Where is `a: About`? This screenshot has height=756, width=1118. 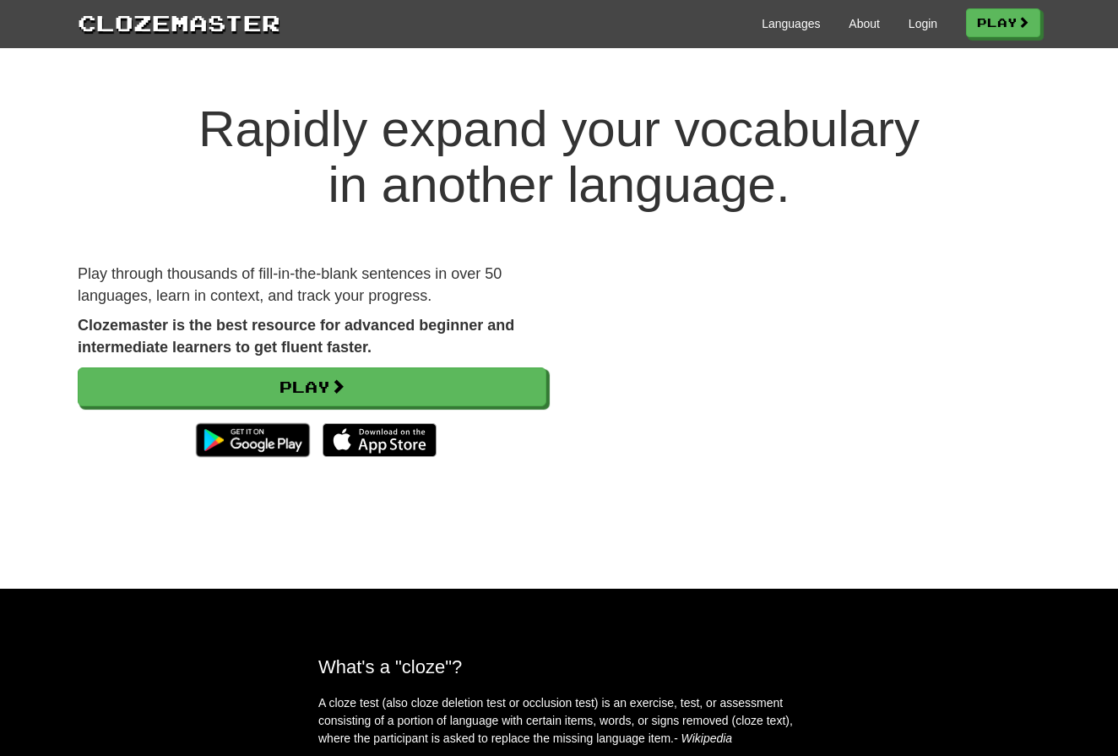 a: About is located at coordinates (864, 24).